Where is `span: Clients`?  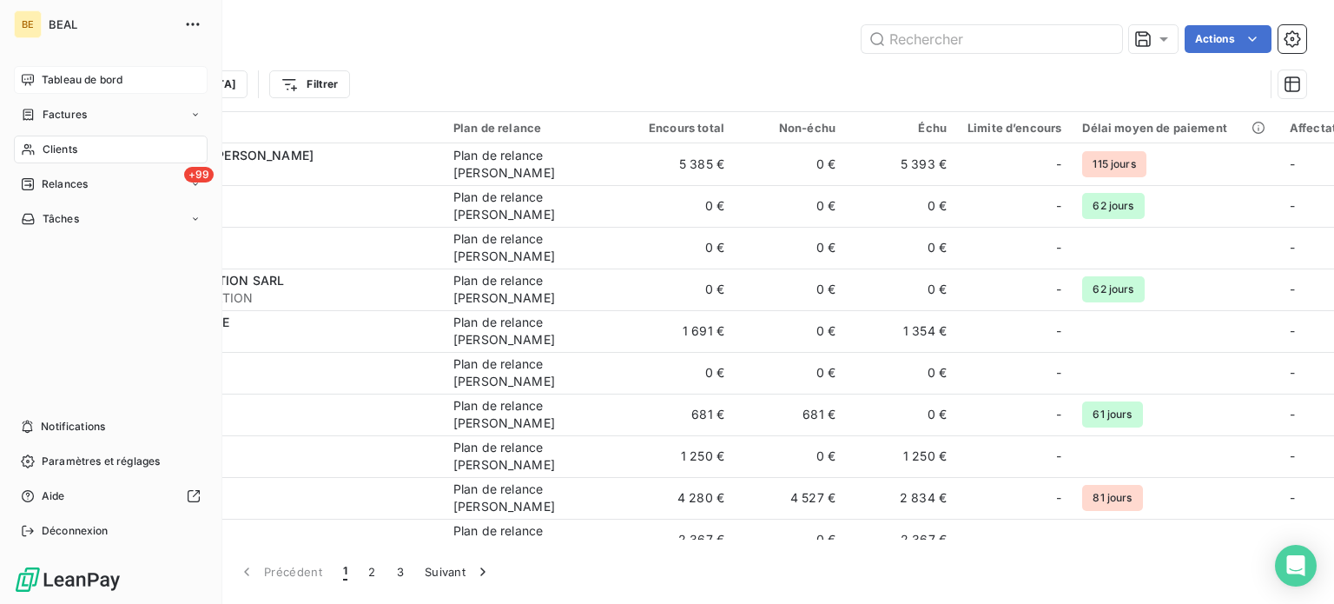 span: Clients is located at coordinates (60, 149).